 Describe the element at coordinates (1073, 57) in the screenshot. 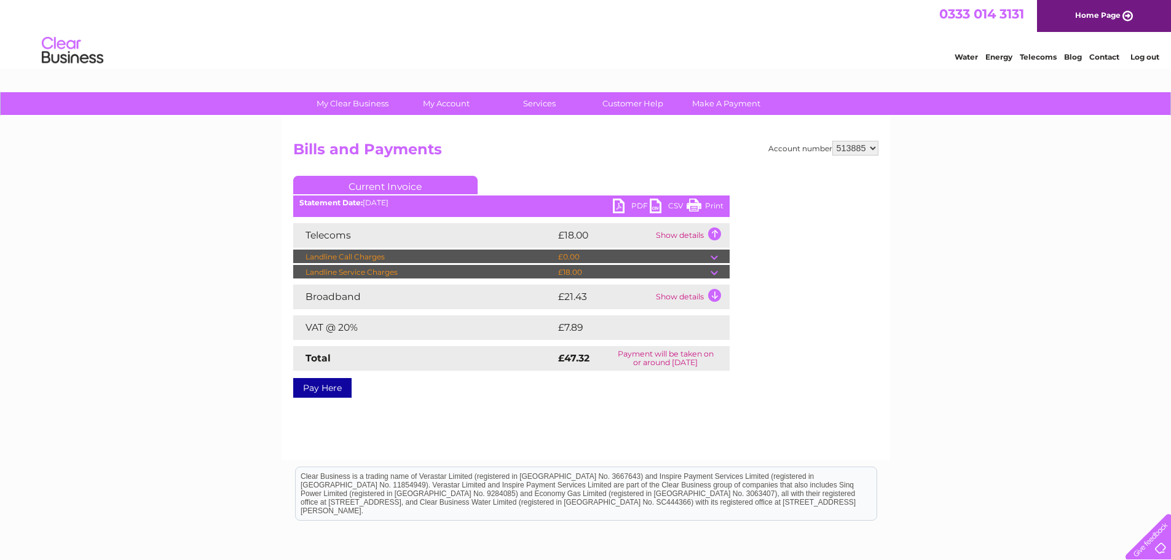

I see `a: Blog` at that location.